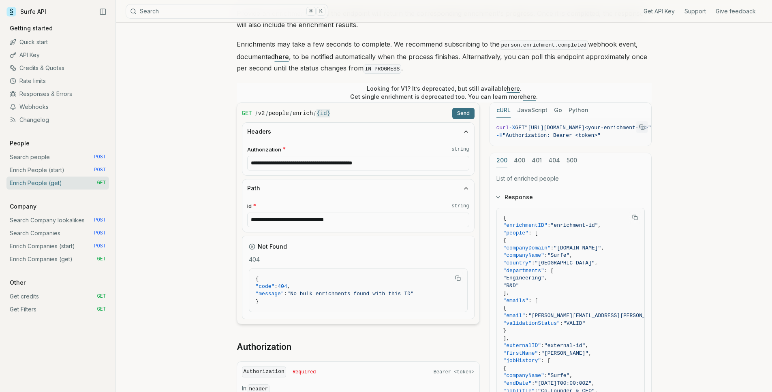 This screenshot has height=392, width=772. I want to click on p: 404, so click(358, 260).